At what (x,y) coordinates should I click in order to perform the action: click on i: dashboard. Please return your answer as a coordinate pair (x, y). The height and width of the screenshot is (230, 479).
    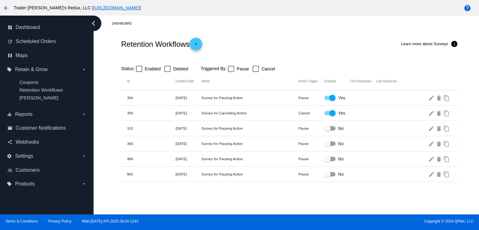
    Looking at the image, I should click on (10, 27).